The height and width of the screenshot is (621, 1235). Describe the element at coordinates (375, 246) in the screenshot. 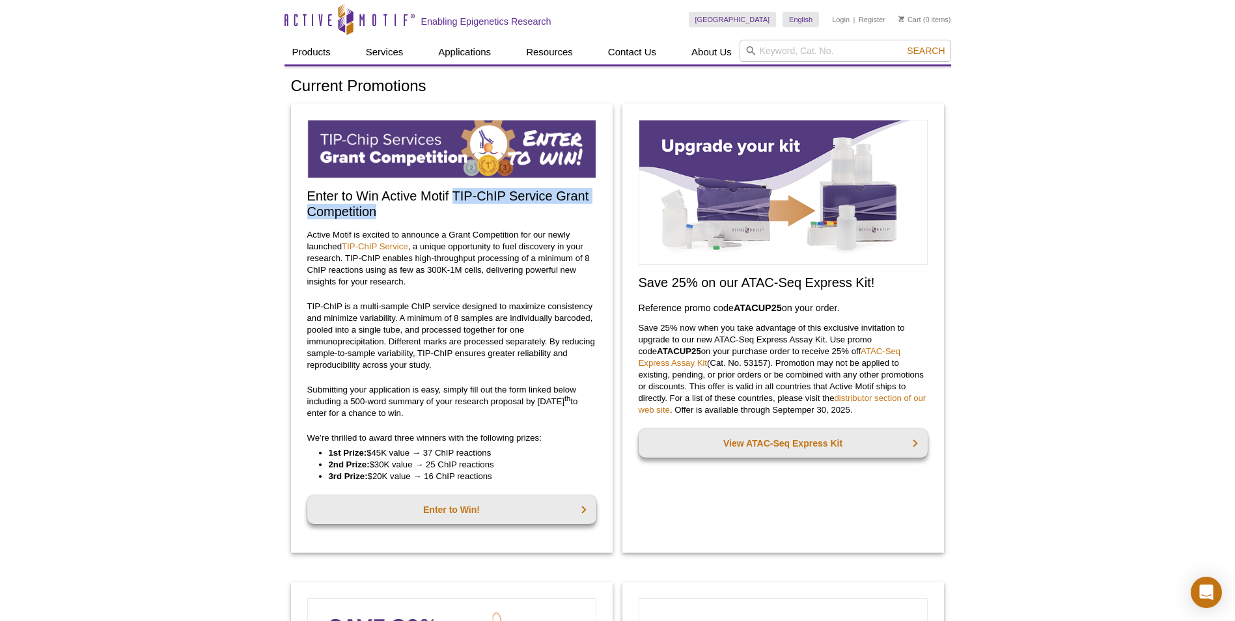

I see `a: TIP-ChIP Service` at that location.